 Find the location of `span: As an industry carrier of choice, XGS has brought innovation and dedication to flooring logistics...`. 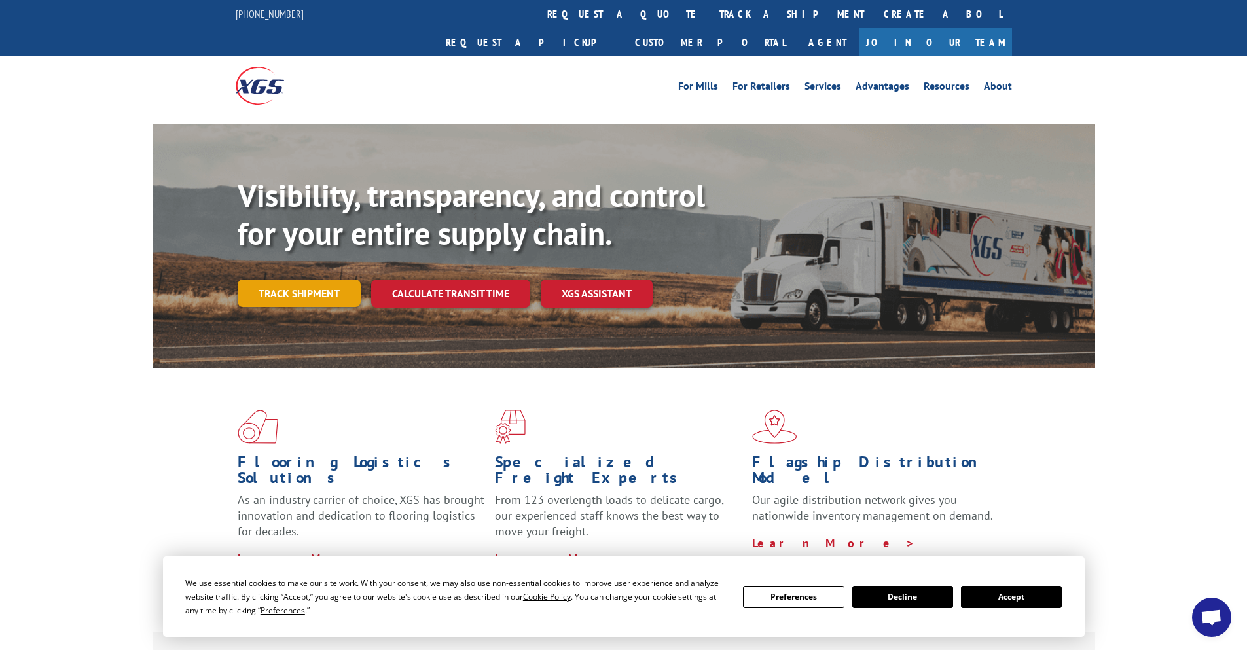

span: As an industry carrier of choice, XGS has brought innovation and dedication to flooring logistics... is located at coordinates (361, 515).